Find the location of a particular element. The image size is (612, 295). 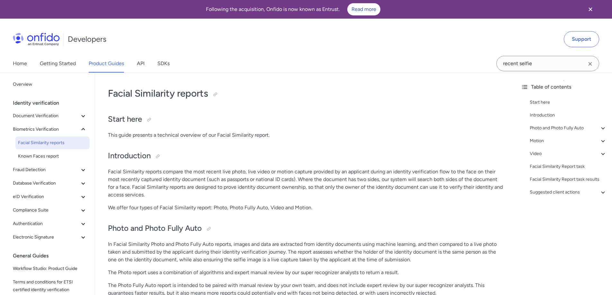

a: Product Guides is located at coordinates (106, 64).